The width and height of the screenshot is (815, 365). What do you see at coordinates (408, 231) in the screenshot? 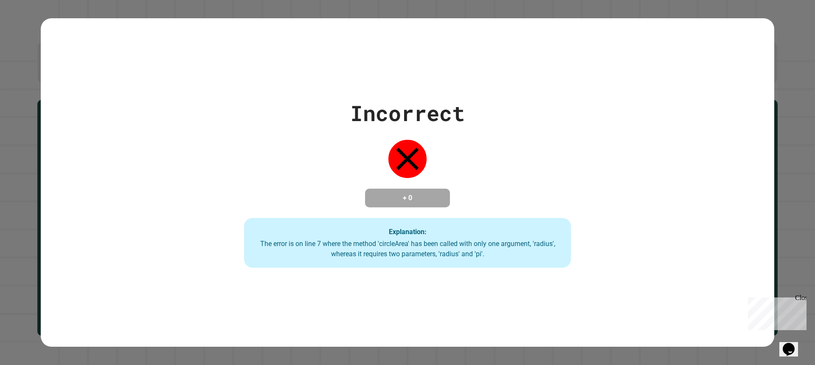
I see `strong: Explanation:` at bounding box center [408, 231].